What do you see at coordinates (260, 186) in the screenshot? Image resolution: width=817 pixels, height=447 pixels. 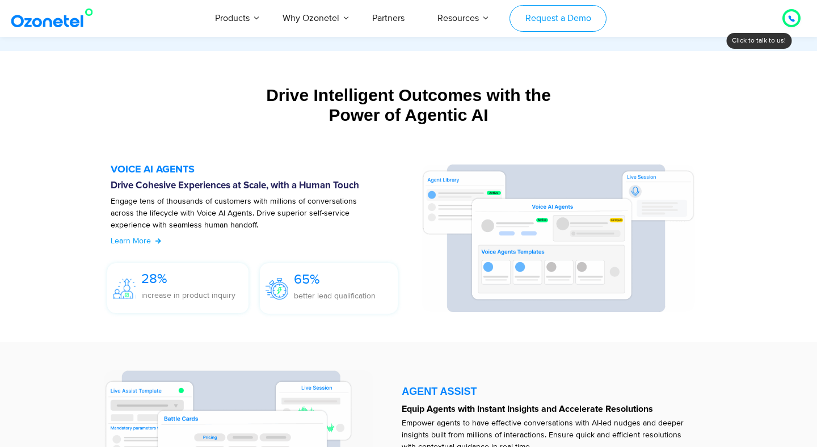 I see `h6: Drive Cohesive Experiences at Scale, with a Human Touch` at bounding box center [260, 186].